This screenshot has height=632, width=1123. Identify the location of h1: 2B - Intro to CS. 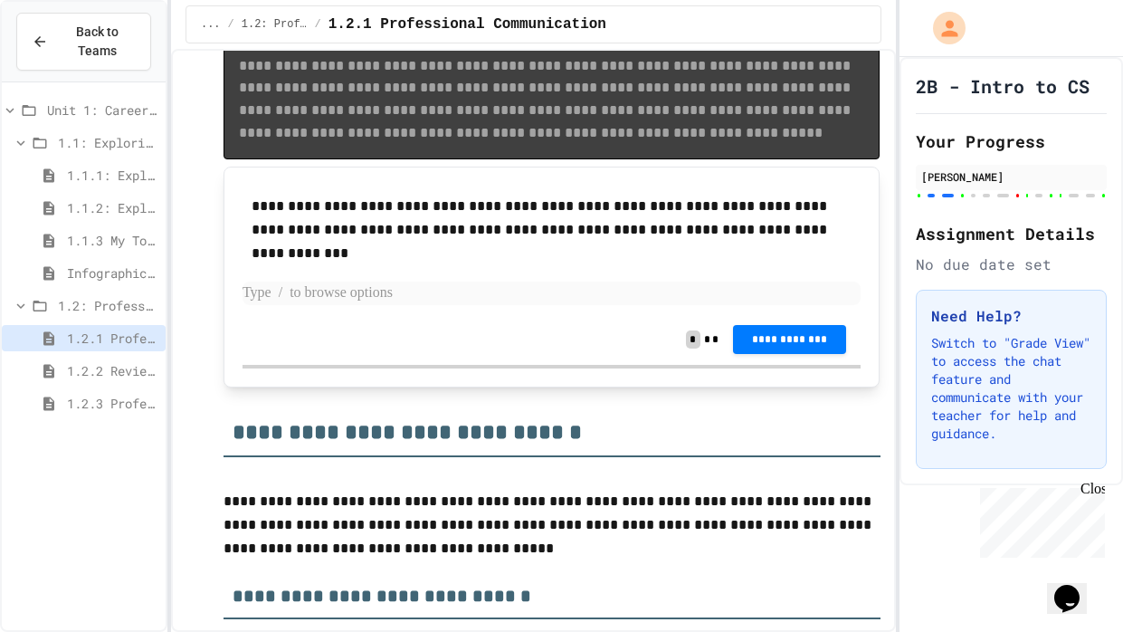
(1003, 86).